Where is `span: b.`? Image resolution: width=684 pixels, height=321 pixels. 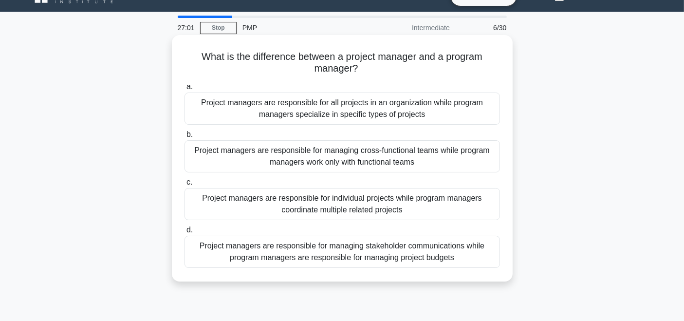
span: b. is located at coordinates (189, 134).